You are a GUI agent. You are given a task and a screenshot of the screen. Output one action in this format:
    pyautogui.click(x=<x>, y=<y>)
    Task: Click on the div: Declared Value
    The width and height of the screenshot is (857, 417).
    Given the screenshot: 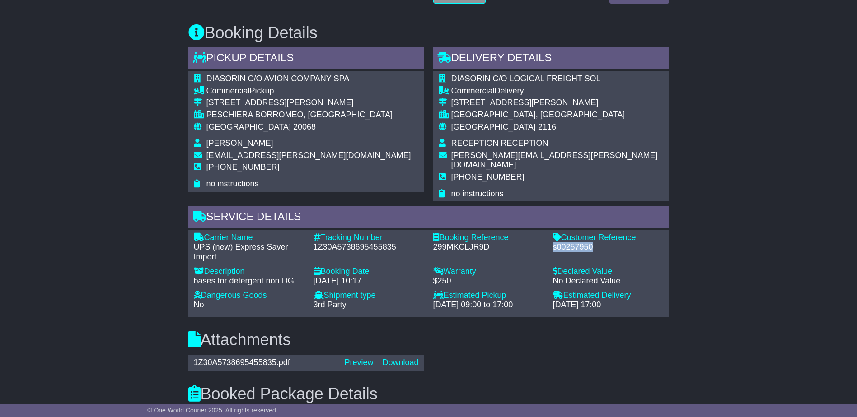 What is the action you would take?
    pyautogui.click(x=608, y=272)
    